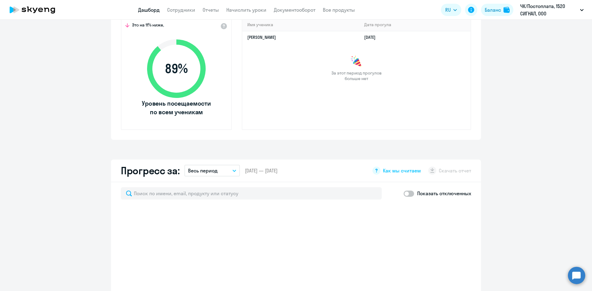 This screenshot has width=592, height=291. Describe the element at coordinates (212, 171) in the screenshot. I see `button: Весь период` at that location.